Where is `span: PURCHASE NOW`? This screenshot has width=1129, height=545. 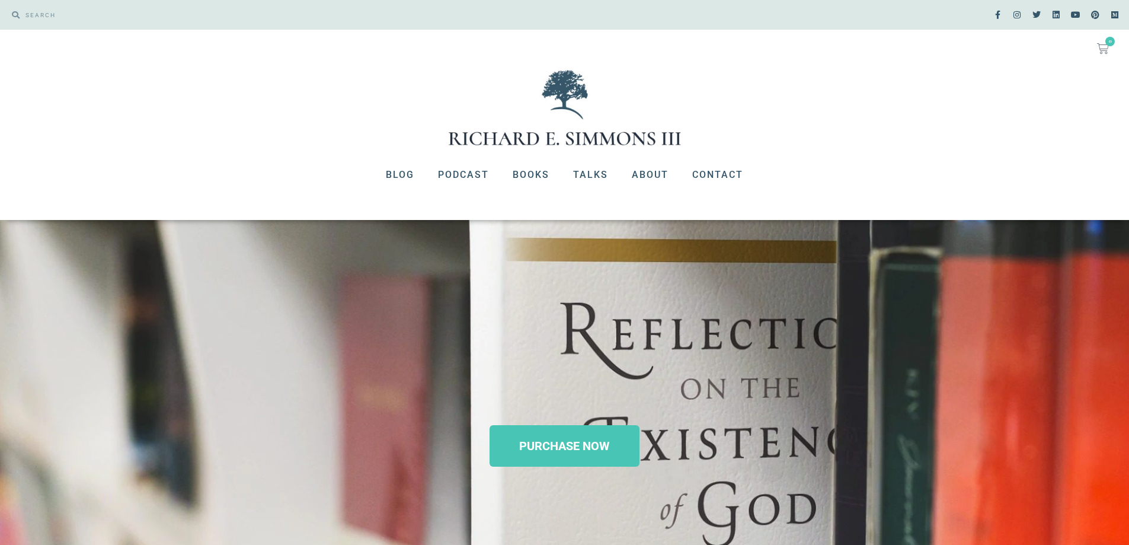
span: PURCHASE NOW is located at coordinates (564, 446).